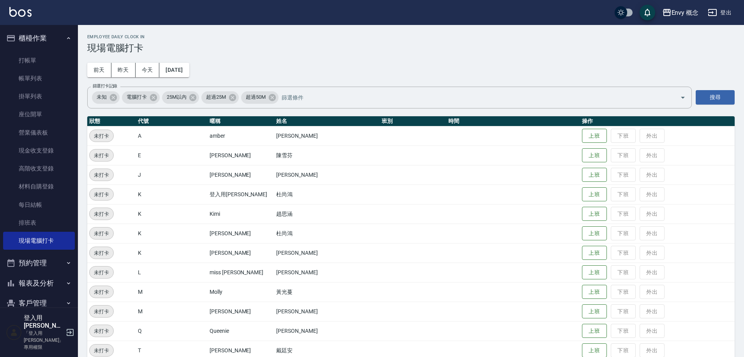  What do you see at coordinates (39, 263) in the screenshot?
I see `button: 預約管理` at bounding box center [39, 263].